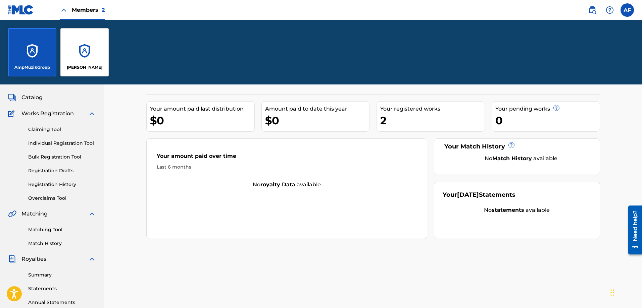 The width and height of the screenshot is (642, 308). I want to click on div: Open Resource Center, so click(12, 27).